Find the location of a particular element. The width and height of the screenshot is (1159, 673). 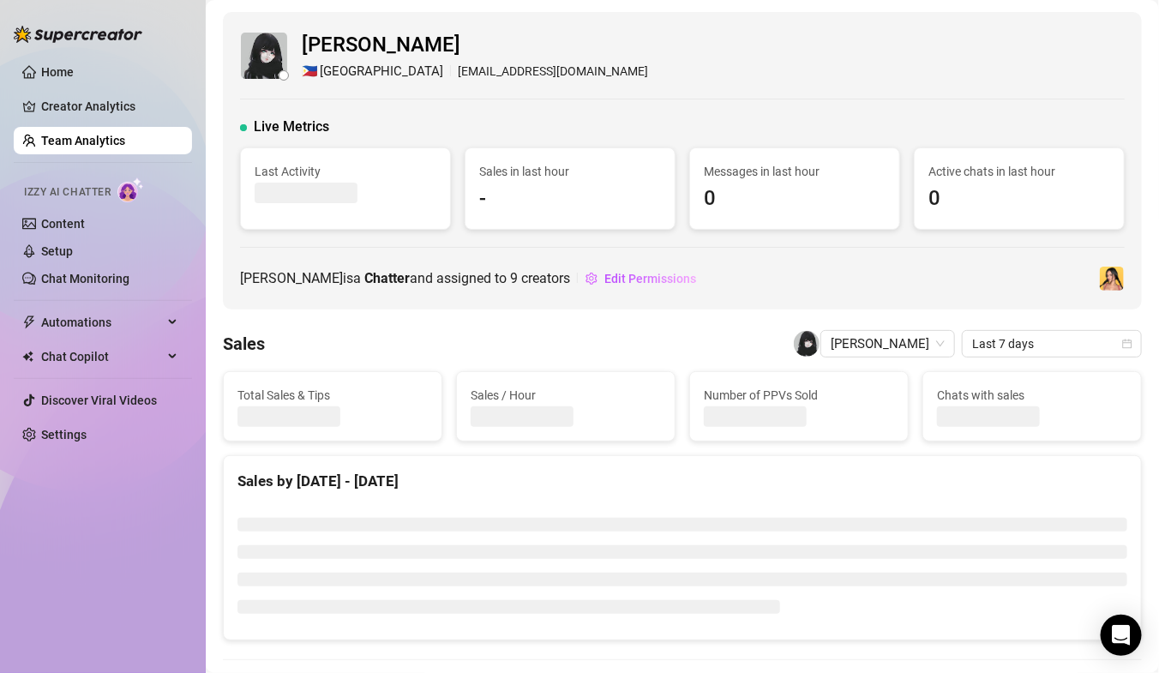

span: Izzy AI Chatter is located at coordinates (67, 192).